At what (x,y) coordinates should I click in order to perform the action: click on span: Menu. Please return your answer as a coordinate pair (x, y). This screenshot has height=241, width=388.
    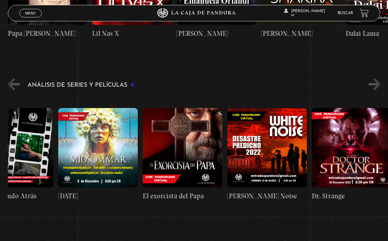
    Looking at the image, I should click on (30, 13).